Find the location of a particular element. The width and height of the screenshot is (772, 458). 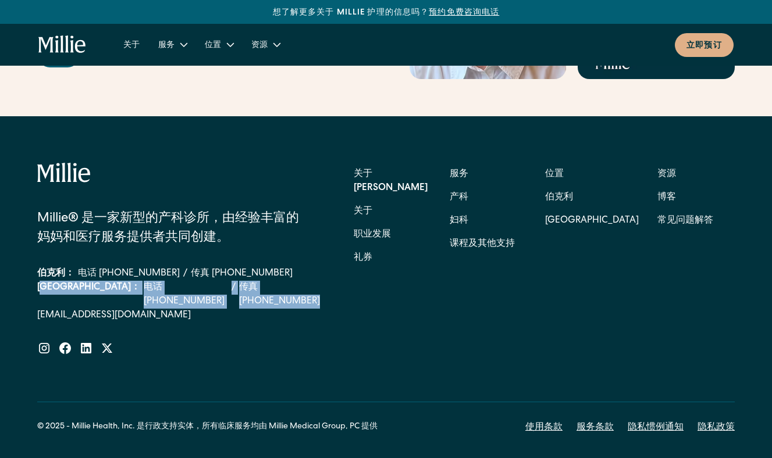

a: 立即预订 is located at coordinates (704, 45).